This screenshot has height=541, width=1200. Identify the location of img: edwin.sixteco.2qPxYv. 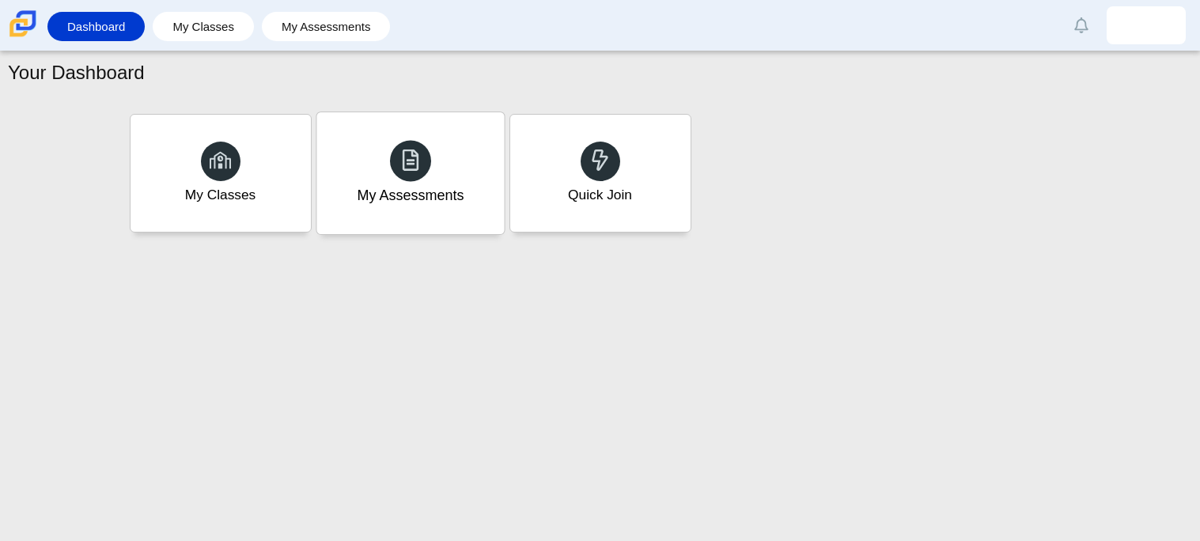
(1146, 25).